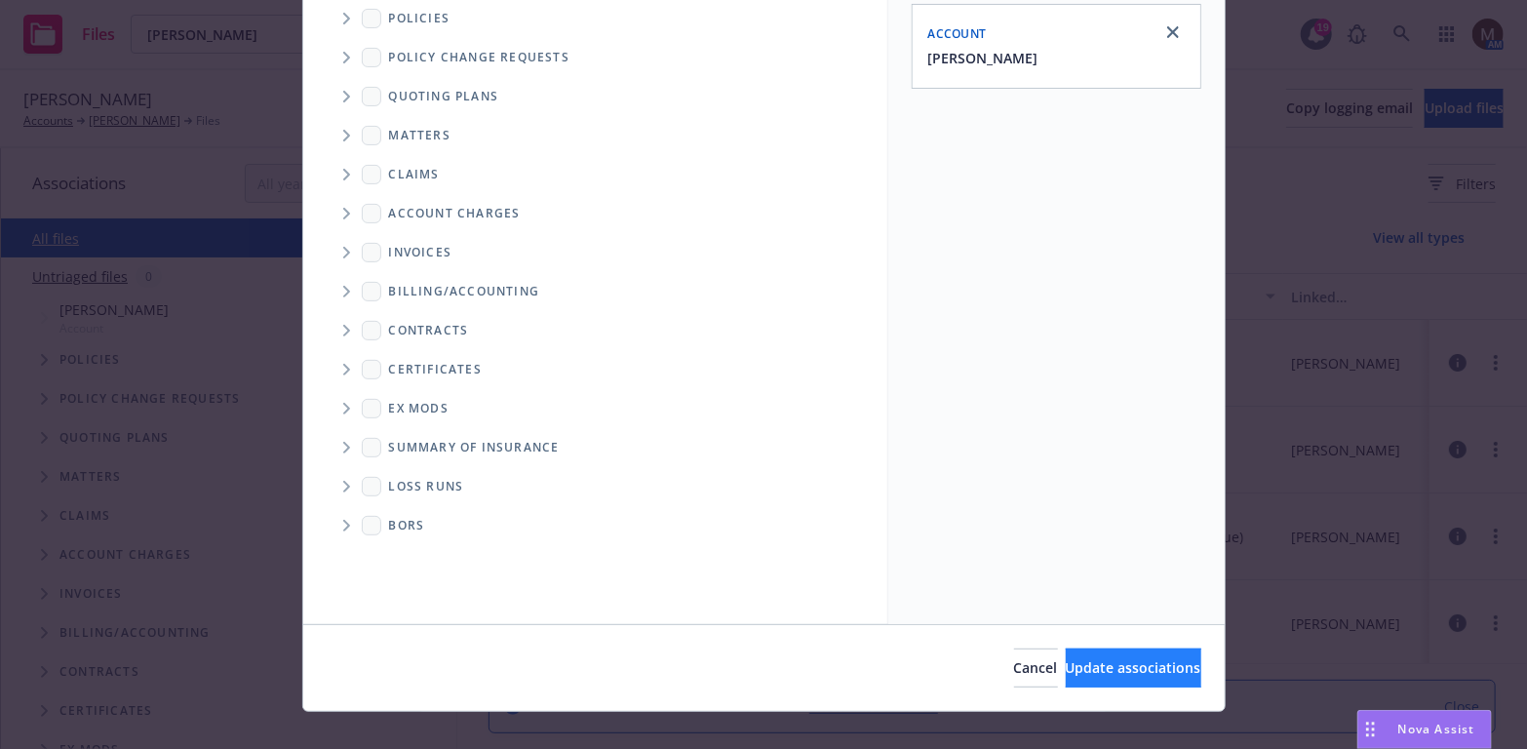 Image resolution: width=1527 pixels, height=749 pixels. I want to click on span: Matters, so click(419, 136).